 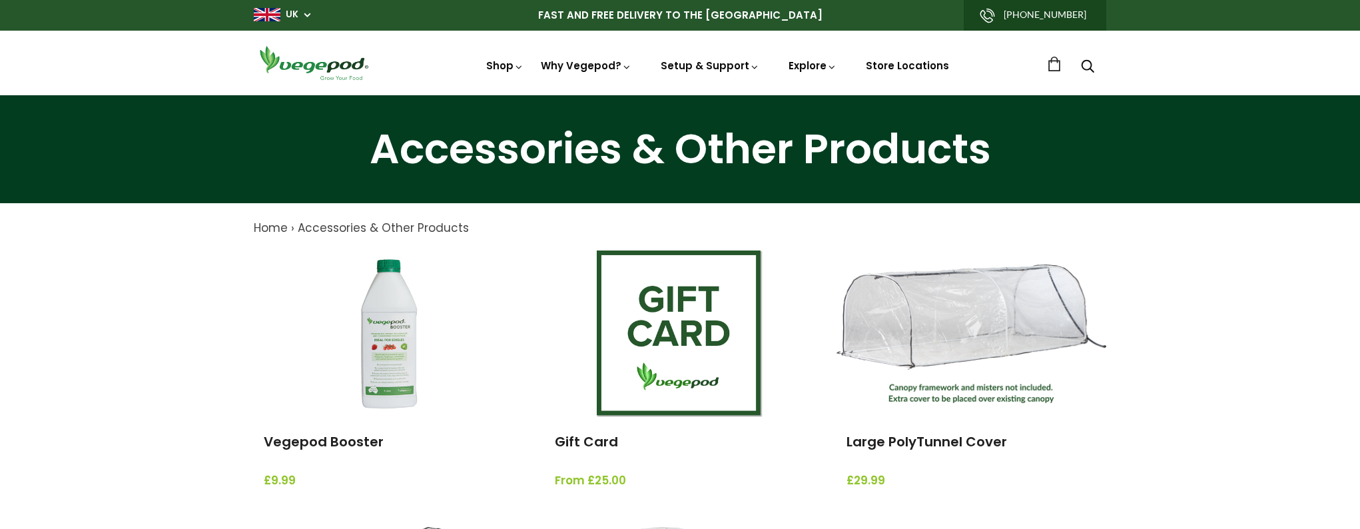 I want to click on a: Store Locations, so click(x=907, y=65).